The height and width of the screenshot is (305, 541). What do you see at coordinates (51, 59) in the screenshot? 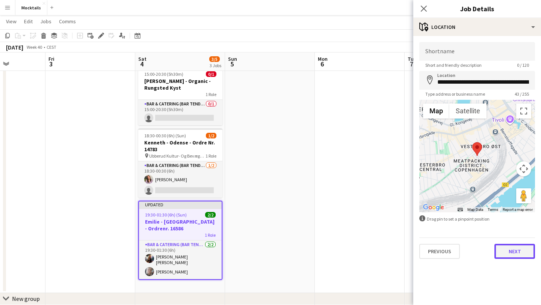
I see `span: Fri` at bounding box center [51, 59].